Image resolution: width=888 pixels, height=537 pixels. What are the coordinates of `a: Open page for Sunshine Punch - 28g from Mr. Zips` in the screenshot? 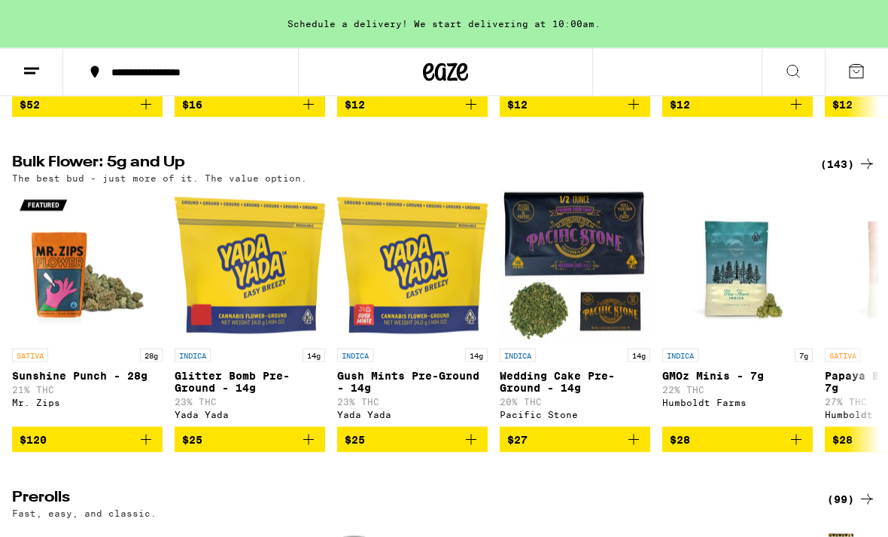 It's located at (87, 309).